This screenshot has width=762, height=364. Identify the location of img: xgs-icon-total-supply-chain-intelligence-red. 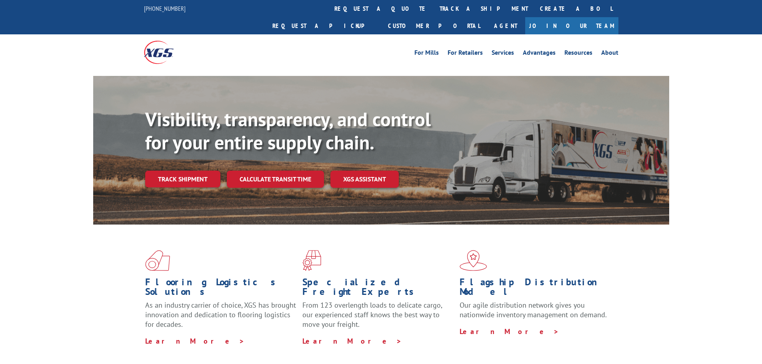
(158, 261).